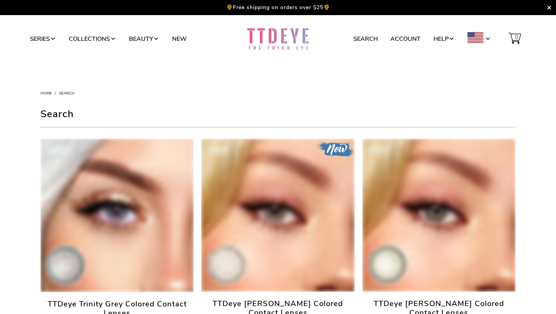  Describe the element at coordinates (278, 113) in the screenshot. I see `h1: Search` at that location.